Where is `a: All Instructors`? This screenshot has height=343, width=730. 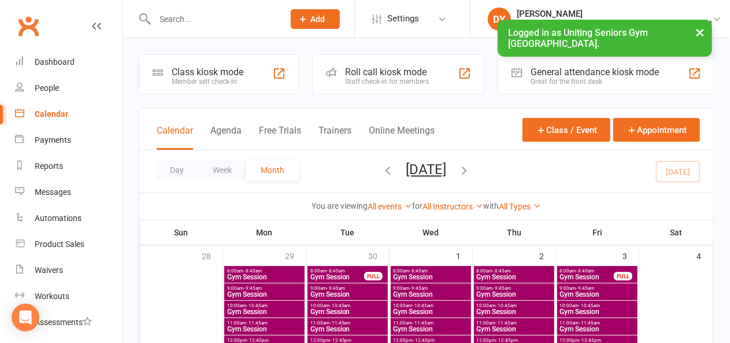 a: All Instructors is located at coordinates (453, 206).